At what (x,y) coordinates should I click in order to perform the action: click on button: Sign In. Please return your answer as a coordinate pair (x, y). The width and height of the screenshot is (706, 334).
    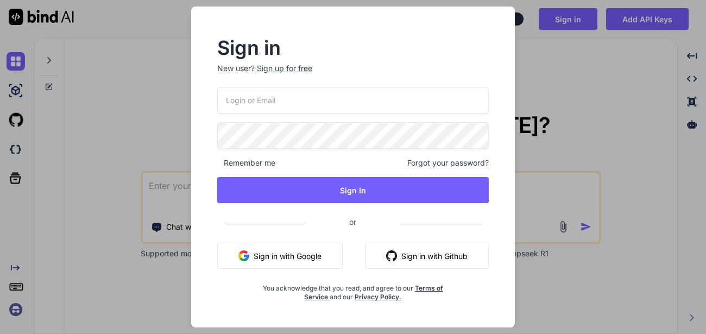
    Looking at the image, I should click on (353, 190).